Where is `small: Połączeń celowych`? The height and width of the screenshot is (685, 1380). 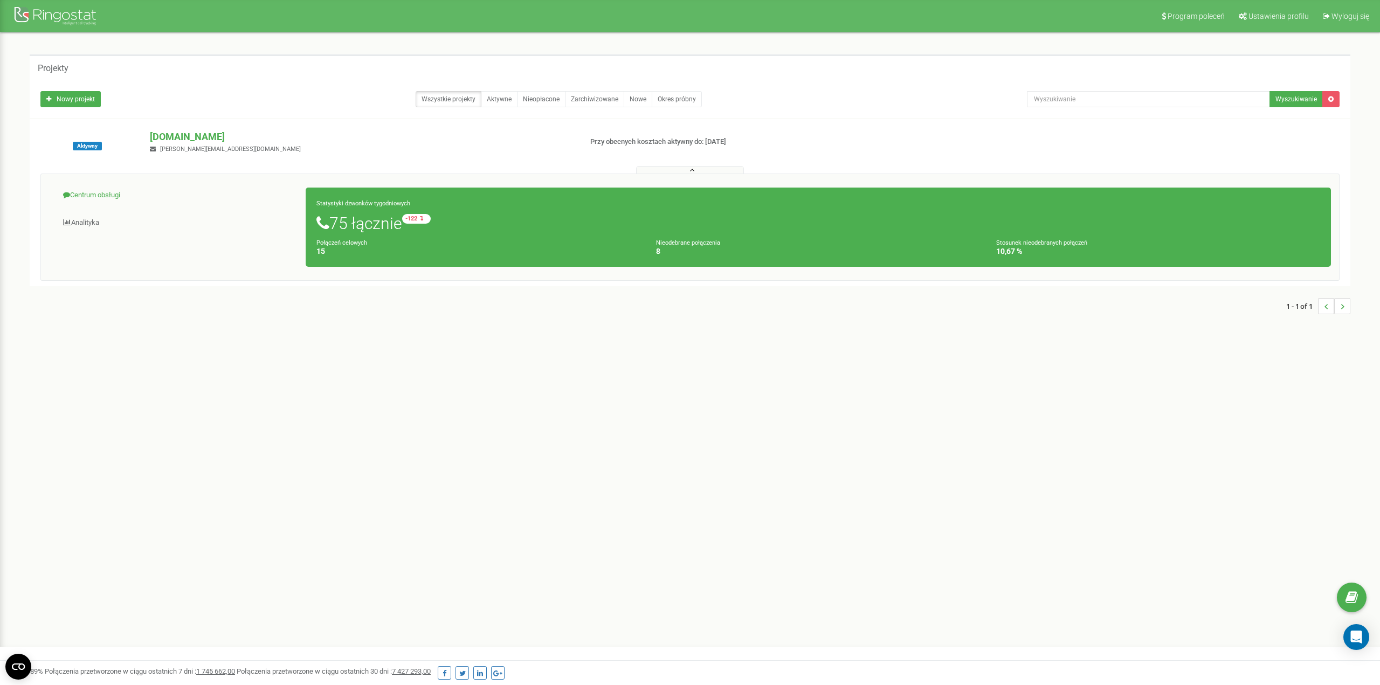 small: Połączeń celowych is located at coordinates (342, 242).